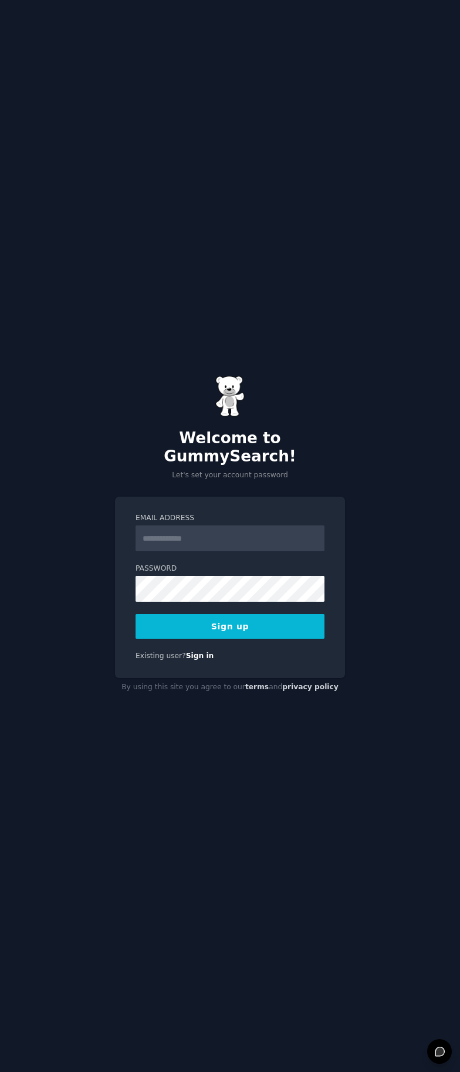 Image resolution: width=460 pixels, height=1072 pixels. What do you see at coordinates (200, 656) in the screenshot?
I see `a: Sign in` at bounding box center [200, 656].